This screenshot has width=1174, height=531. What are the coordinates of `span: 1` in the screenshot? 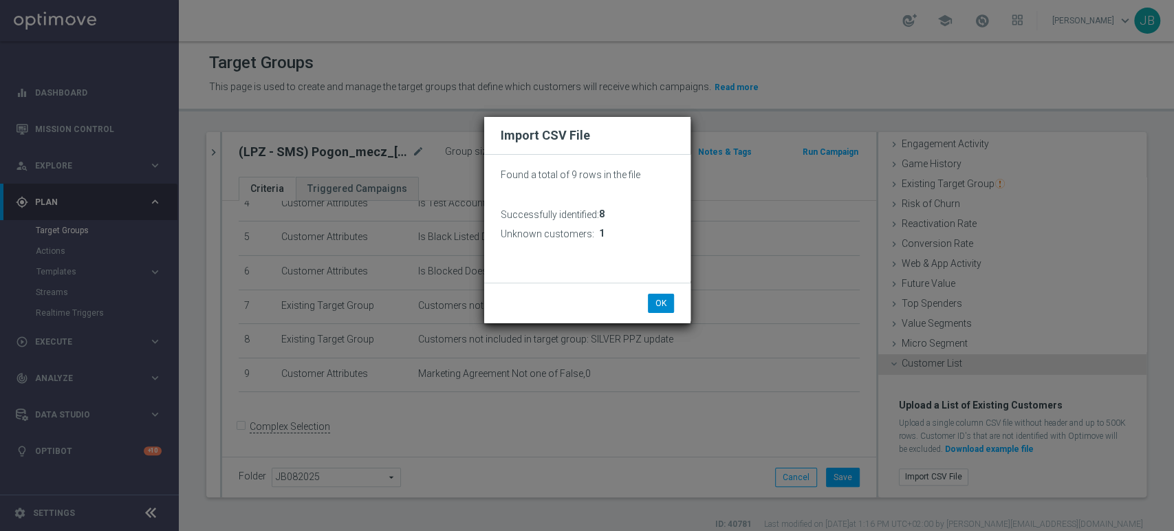 It's located at (602, 233).